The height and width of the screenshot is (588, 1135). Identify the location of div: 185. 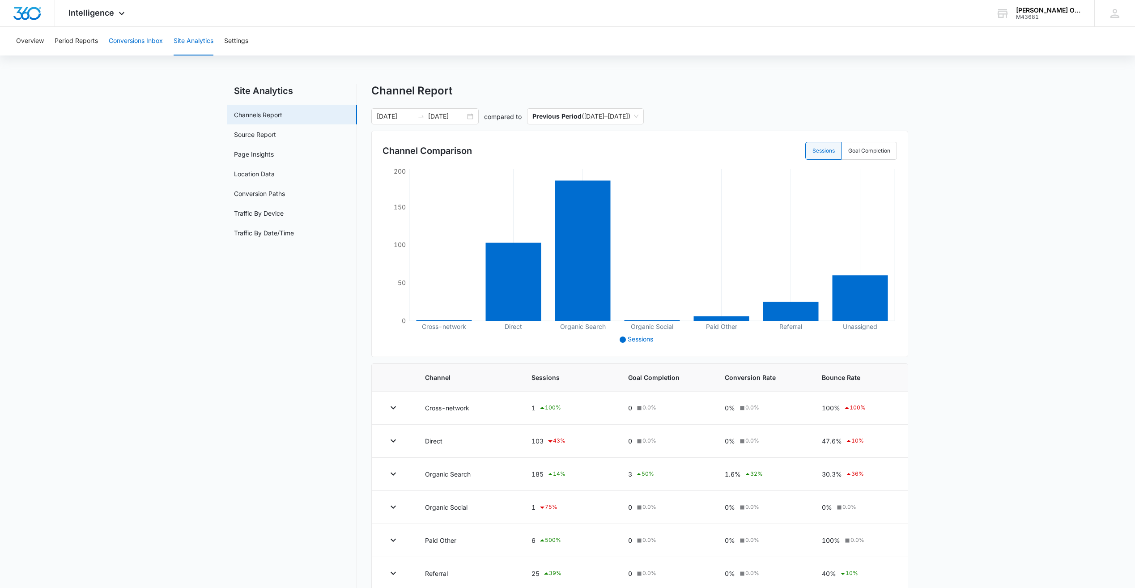
(569, 474).